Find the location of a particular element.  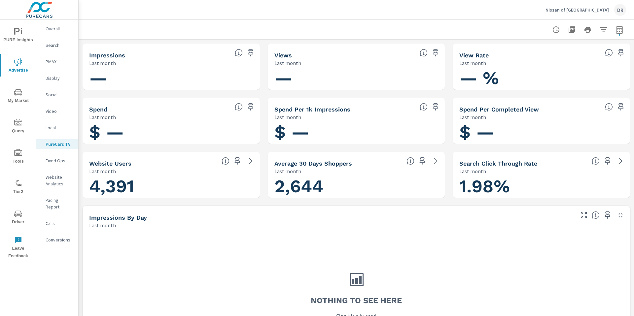

div: Overall is located at coordinates (57, 29).